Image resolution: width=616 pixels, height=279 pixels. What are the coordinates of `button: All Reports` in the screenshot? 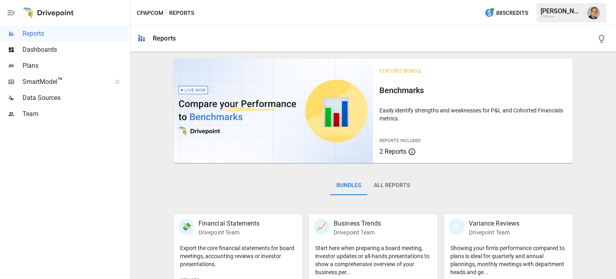 It's located at (392, 185).